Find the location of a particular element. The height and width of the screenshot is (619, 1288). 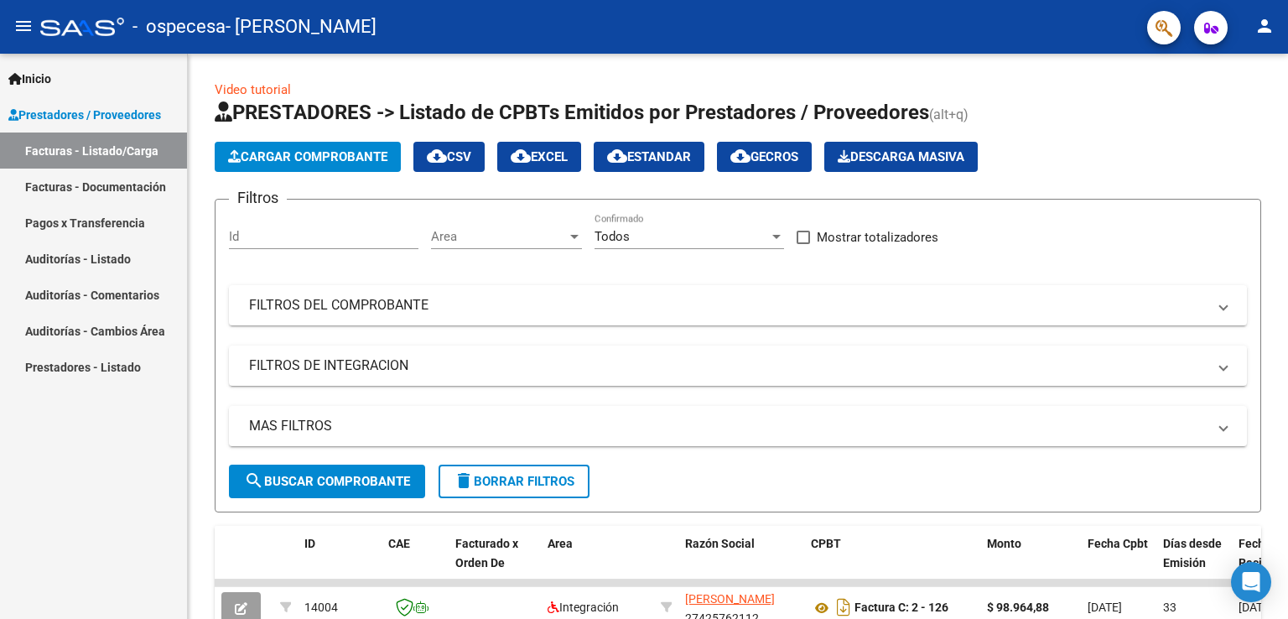

span: 14004 is located at coordinates (321, 607).